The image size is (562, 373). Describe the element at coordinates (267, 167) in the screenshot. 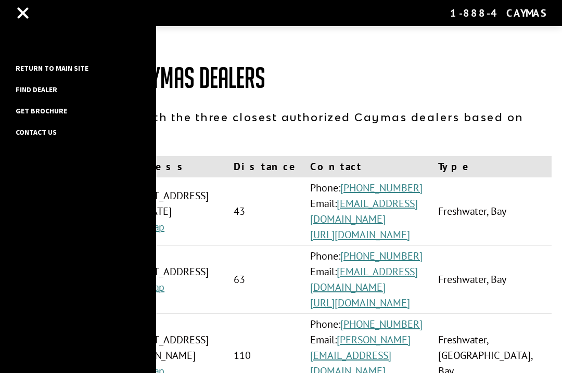

I see `th: Distance` at that location.